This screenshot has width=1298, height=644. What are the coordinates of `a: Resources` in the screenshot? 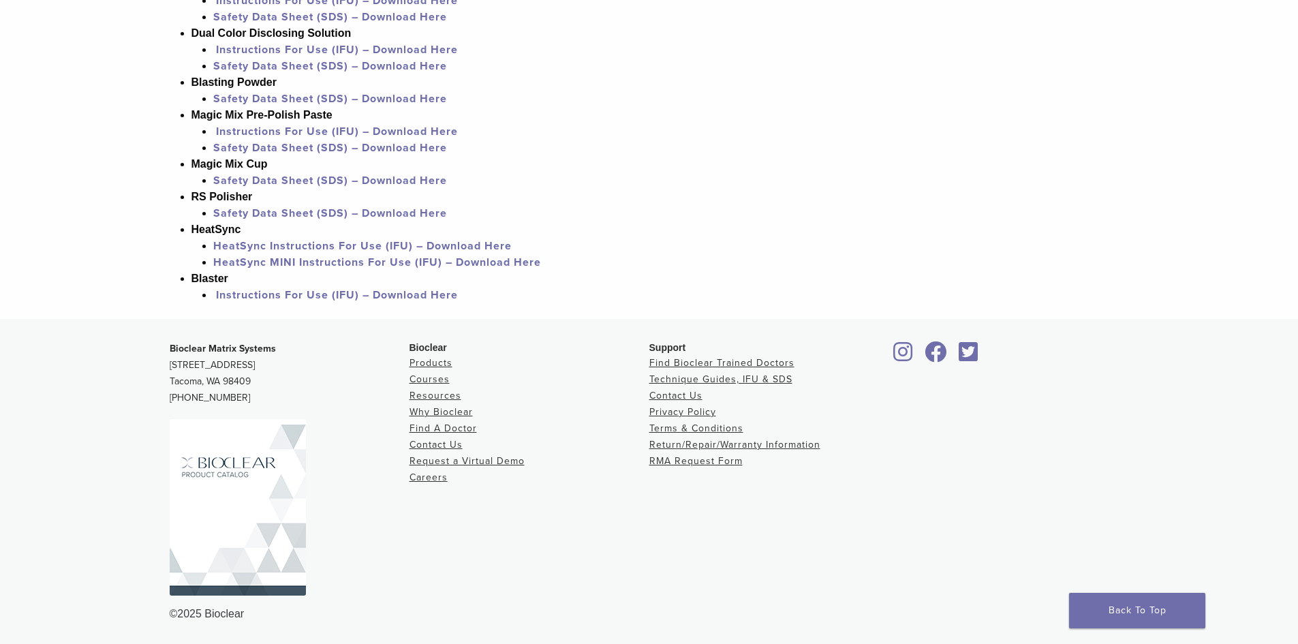 It's located at (435, 395).